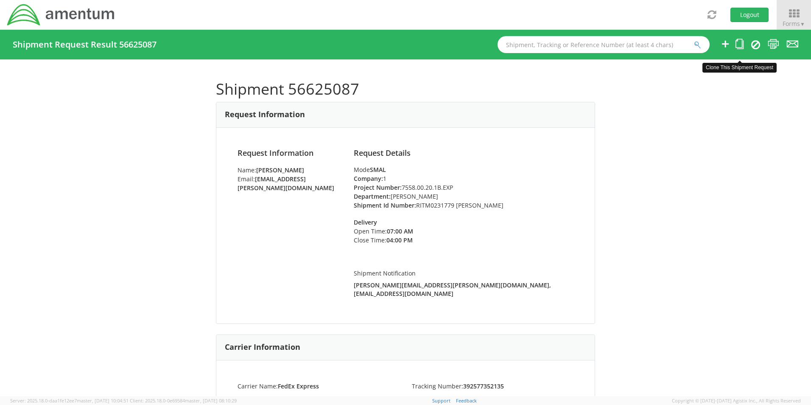  What do you see at coordinates (262, 347) in the screenshot?
I see `h3: Carrier Information` at bounding box center [262, 347].